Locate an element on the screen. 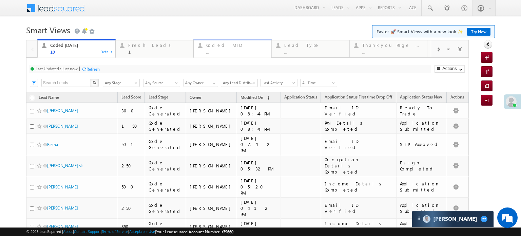 The width and height of the screenshot is (521, 236). span: Your Leadsquared Account Number is is located at coordinates (195, 231).